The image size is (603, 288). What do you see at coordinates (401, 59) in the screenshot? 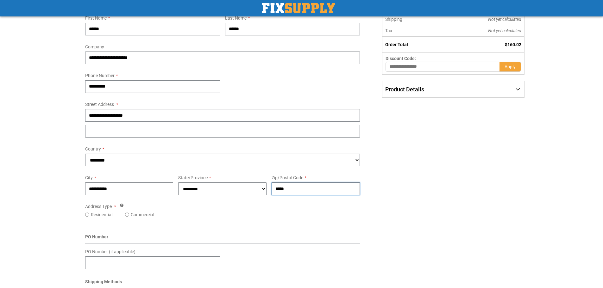
I see `span: Discount Code:` at bounding box center [401, 59].